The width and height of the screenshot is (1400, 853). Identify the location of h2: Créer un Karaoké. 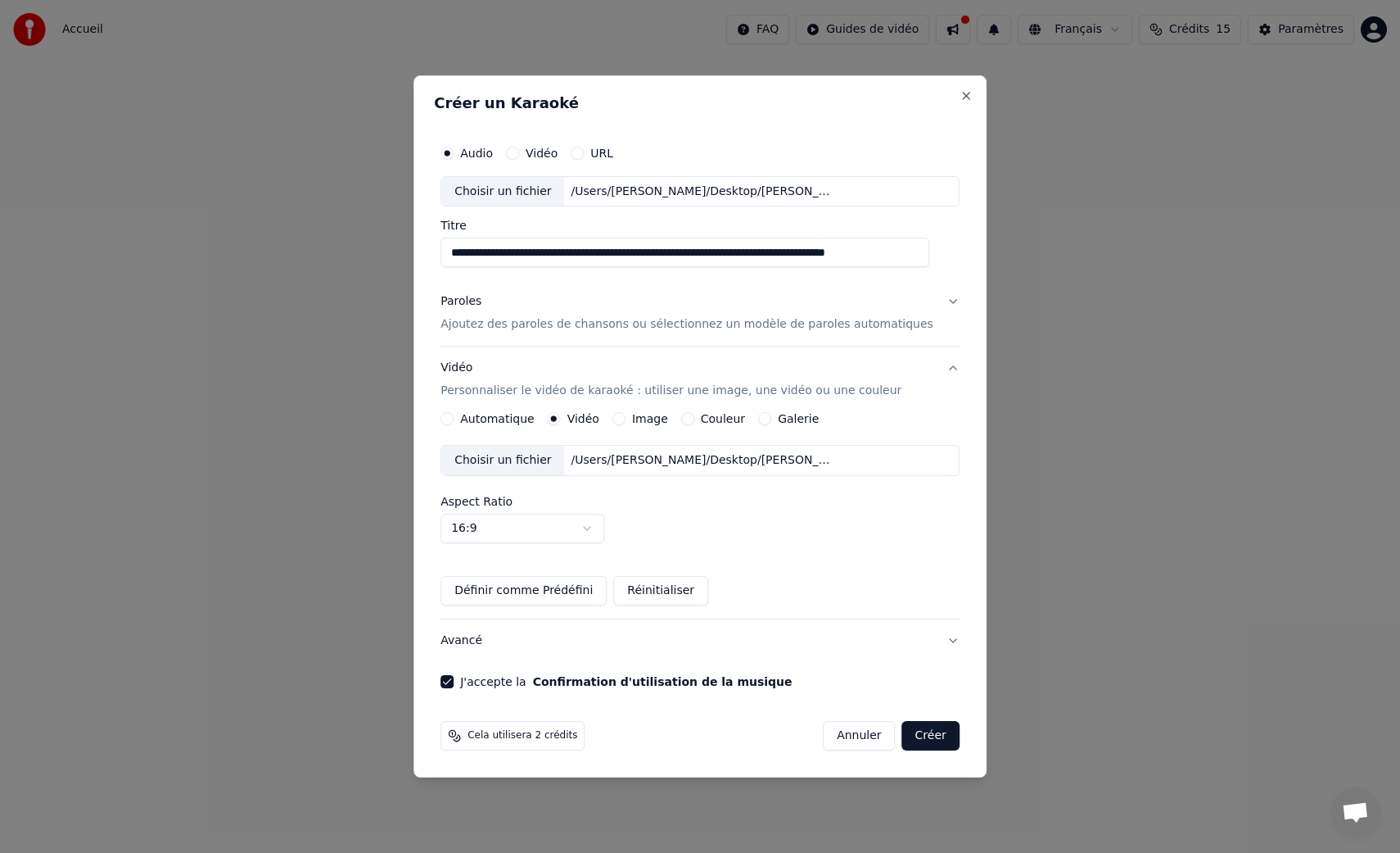
(700, 104).